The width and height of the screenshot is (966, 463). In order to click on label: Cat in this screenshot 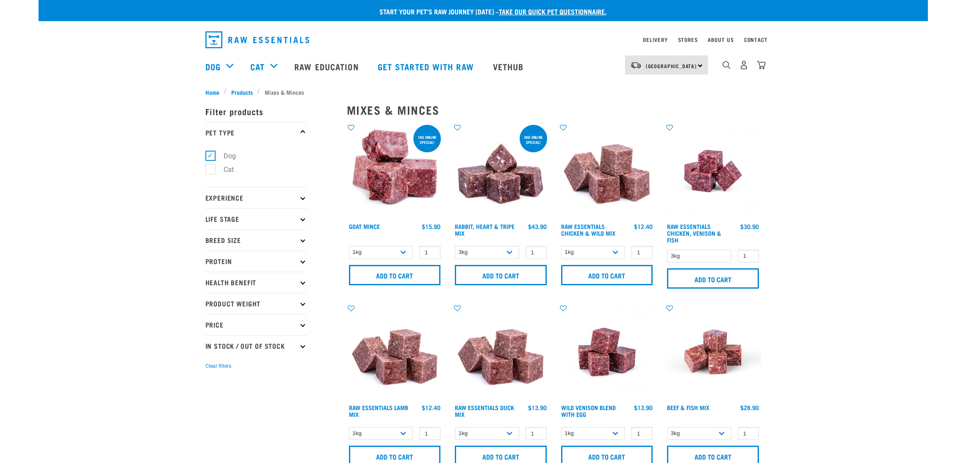, I will do `click(224, 169)`.